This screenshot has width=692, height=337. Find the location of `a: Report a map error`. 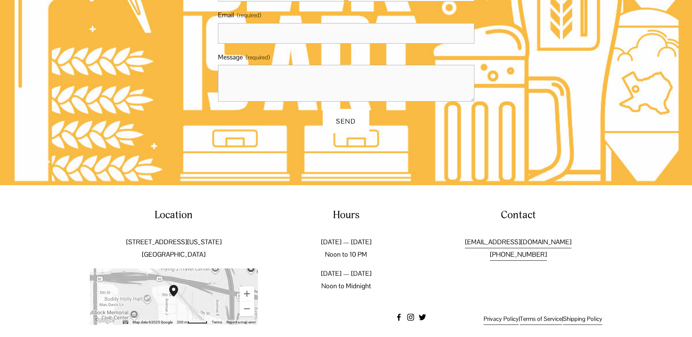

a: Report a map error is located at coordinates (241, 322).